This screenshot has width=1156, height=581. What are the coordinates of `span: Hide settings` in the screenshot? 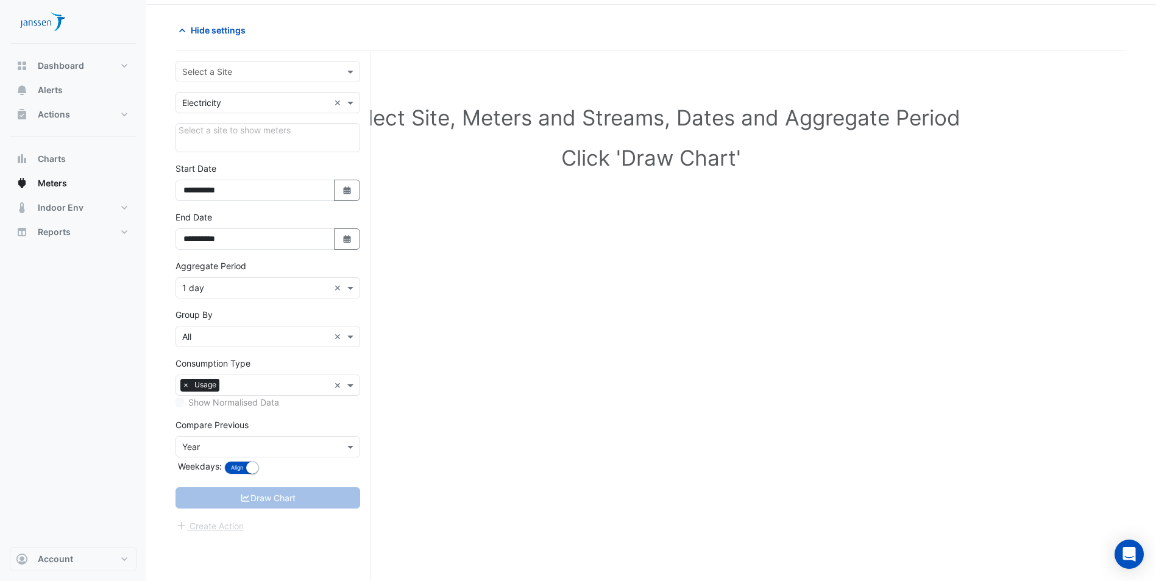 It's located at (218, 30).